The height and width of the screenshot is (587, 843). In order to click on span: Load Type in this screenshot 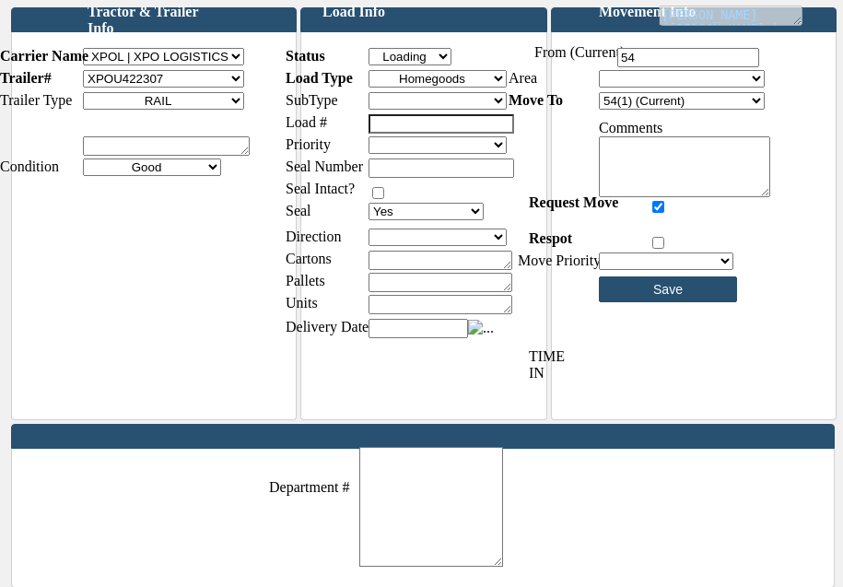, I will do `click(319, 78)`.